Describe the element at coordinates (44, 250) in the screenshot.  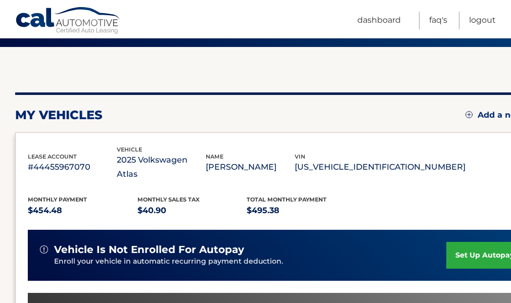
I see `img: alert-white.svg` at that location.